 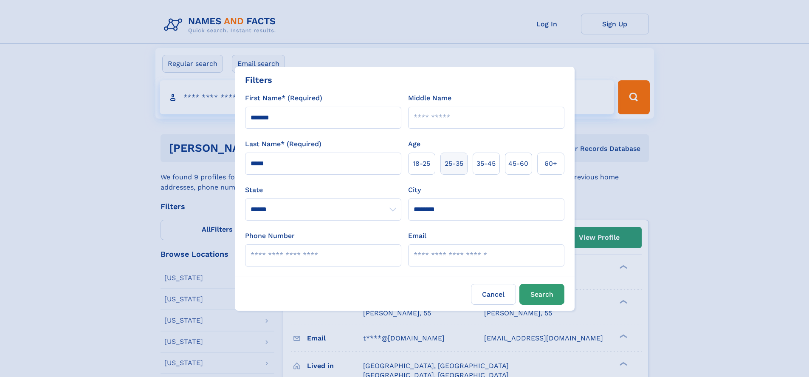 What do you see at coordinates (454, 164) in the screenshot?
I see `span: 25‑35` at bounding box center [454, 164].